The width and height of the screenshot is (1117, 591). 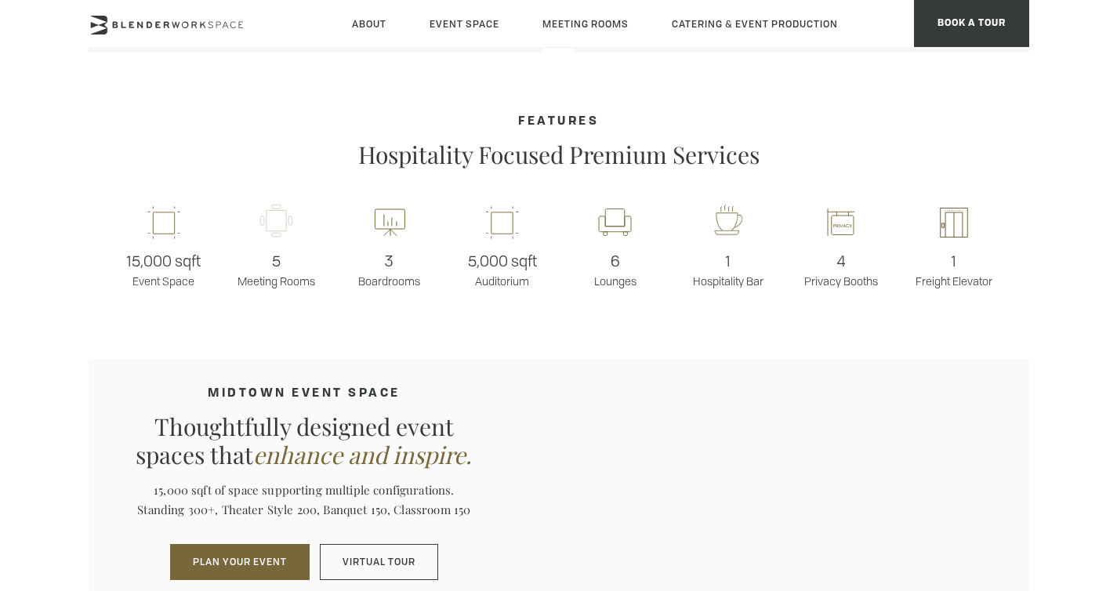 What do you see at coordinates (841, 269) in the screenshot?
I see `p: Privacy Booths` at bounding box center [841, 269].